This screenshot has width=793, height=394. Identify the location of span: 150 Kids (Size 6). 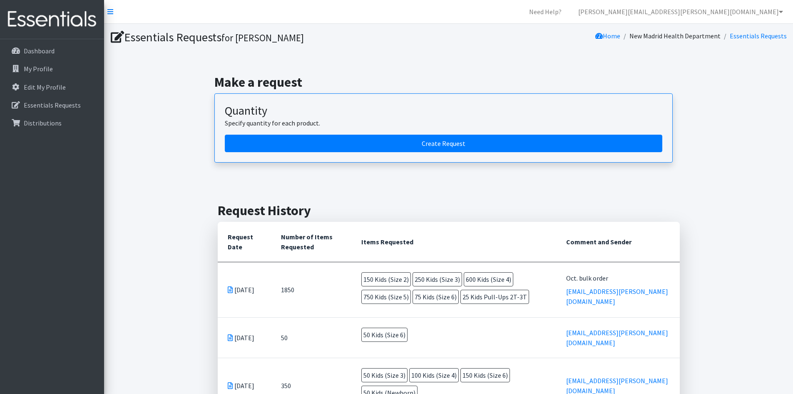
(485, 375).